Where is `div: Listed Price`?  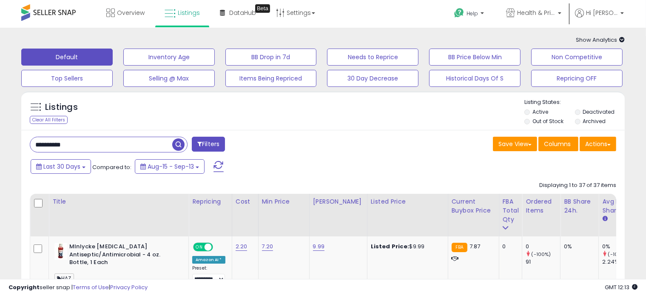 div: Listed Price is located at coordinates (408, 201).